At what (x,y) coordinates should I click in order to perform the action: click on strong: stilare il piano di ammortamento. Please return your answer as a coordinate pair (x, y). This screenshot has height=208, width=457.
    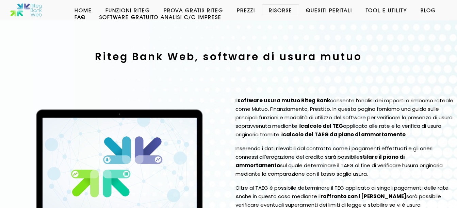
    Looking at the image, I should click on (320, 161).